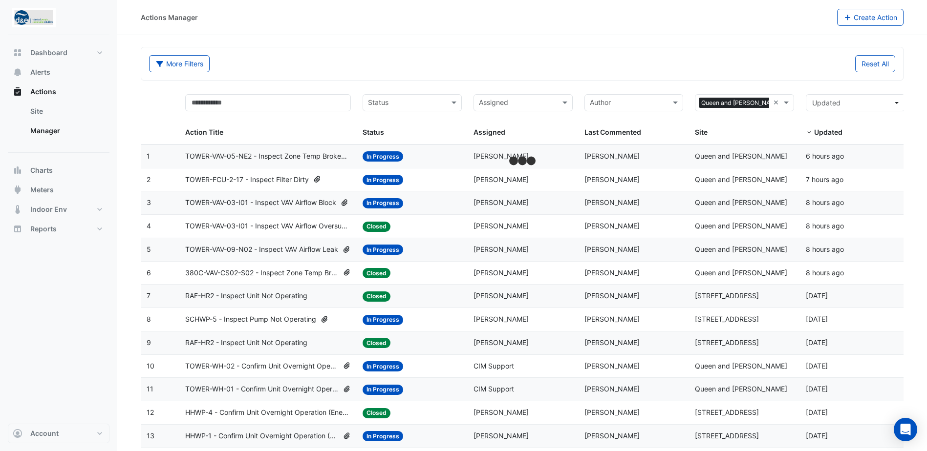  Describe the element at coordinates (824, 179) in the screenshot. I see `span: 2025-09-02T08:56:48.203` at that location.